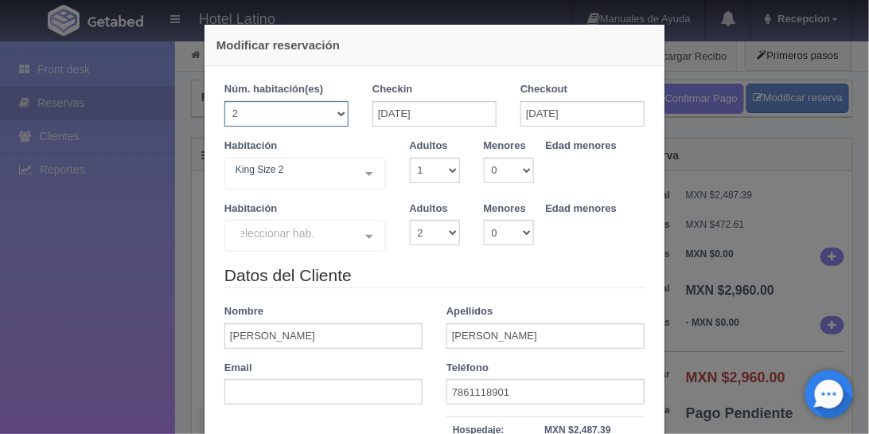 The image size is (869, 434). I want to click on legend: Datos del Cliente, so click(434, 275).